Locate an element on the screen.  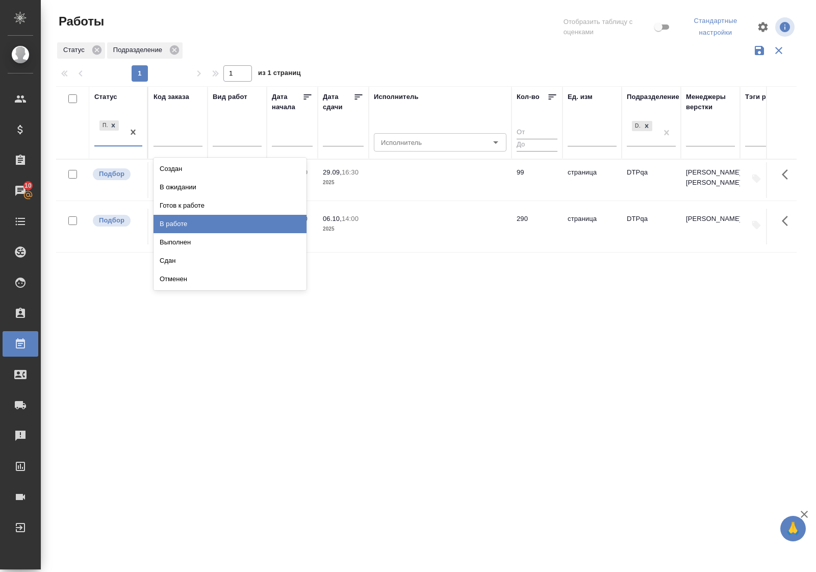
p: 06.10, is located at coordinates (332, 218).